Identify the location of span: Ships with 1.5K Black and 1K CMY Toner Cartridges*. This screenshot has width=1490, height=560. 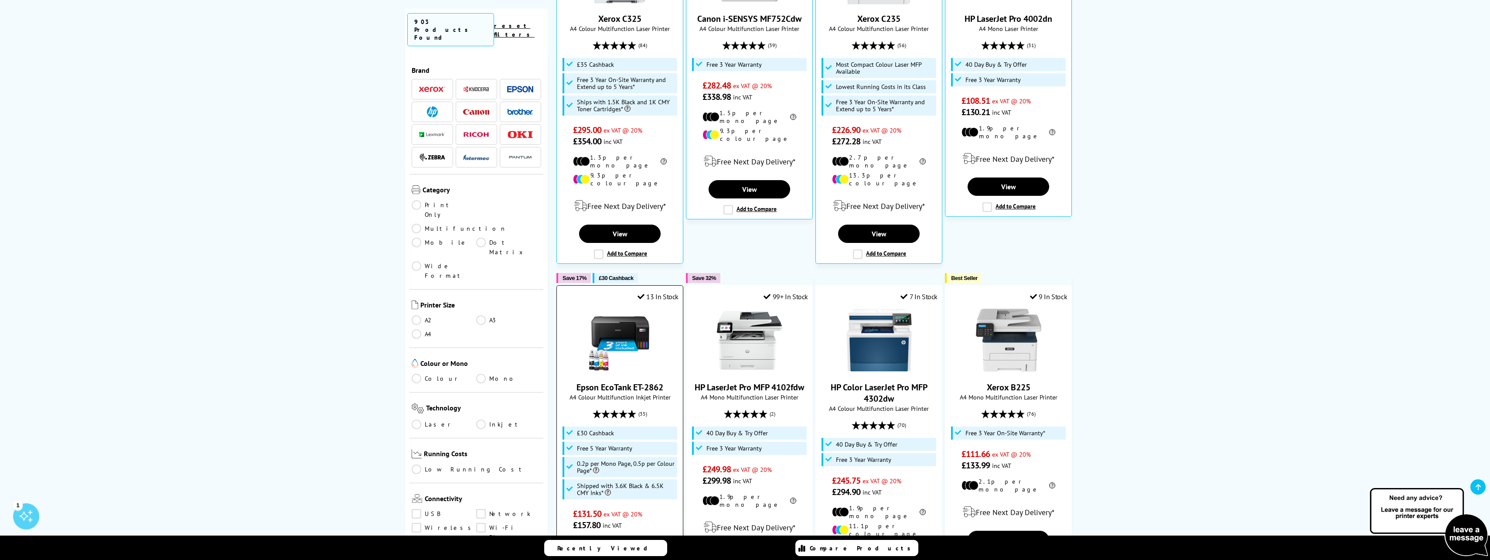
(626, 105).